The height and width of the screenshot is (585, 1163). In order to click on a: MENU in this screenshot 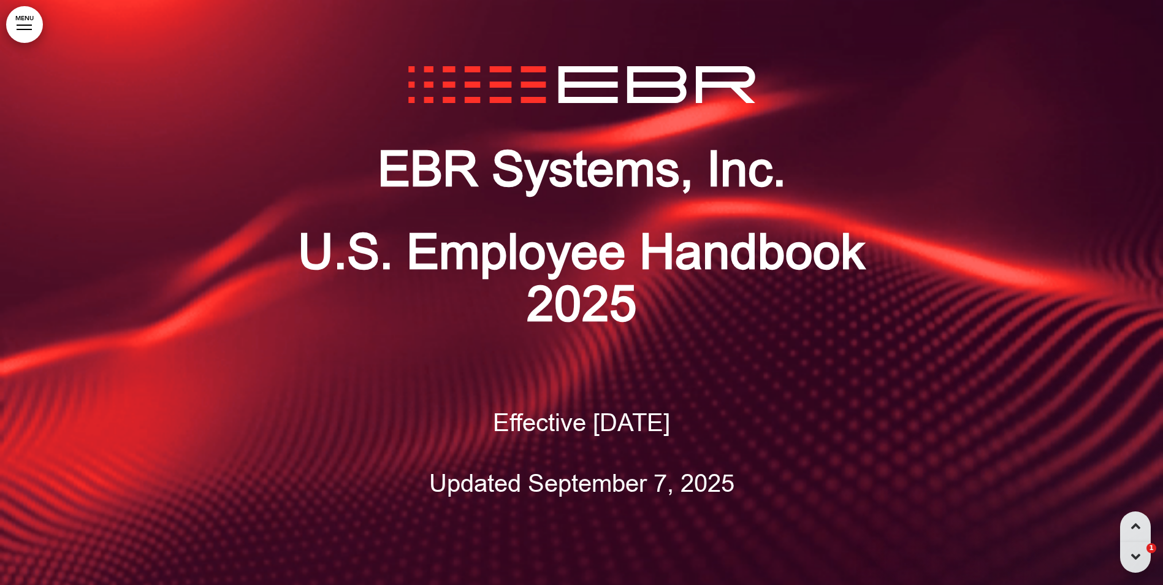, I will do `click(25, 25)`.